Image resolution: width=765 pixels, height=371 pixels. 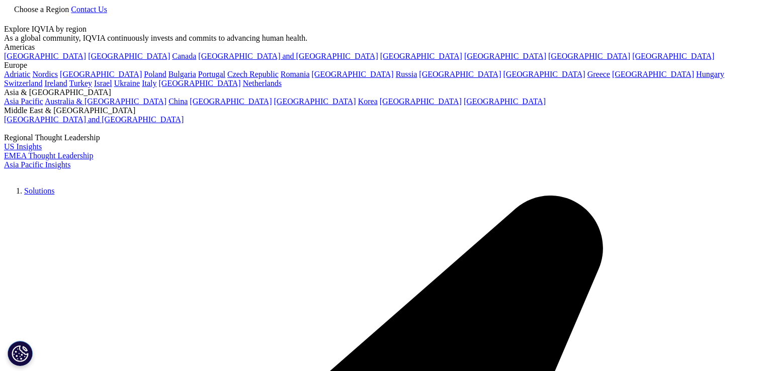 What do you see at coordinates (127, 83) in the screenshot?
I see `a: Ukraine` at bounding box center [127, 83].